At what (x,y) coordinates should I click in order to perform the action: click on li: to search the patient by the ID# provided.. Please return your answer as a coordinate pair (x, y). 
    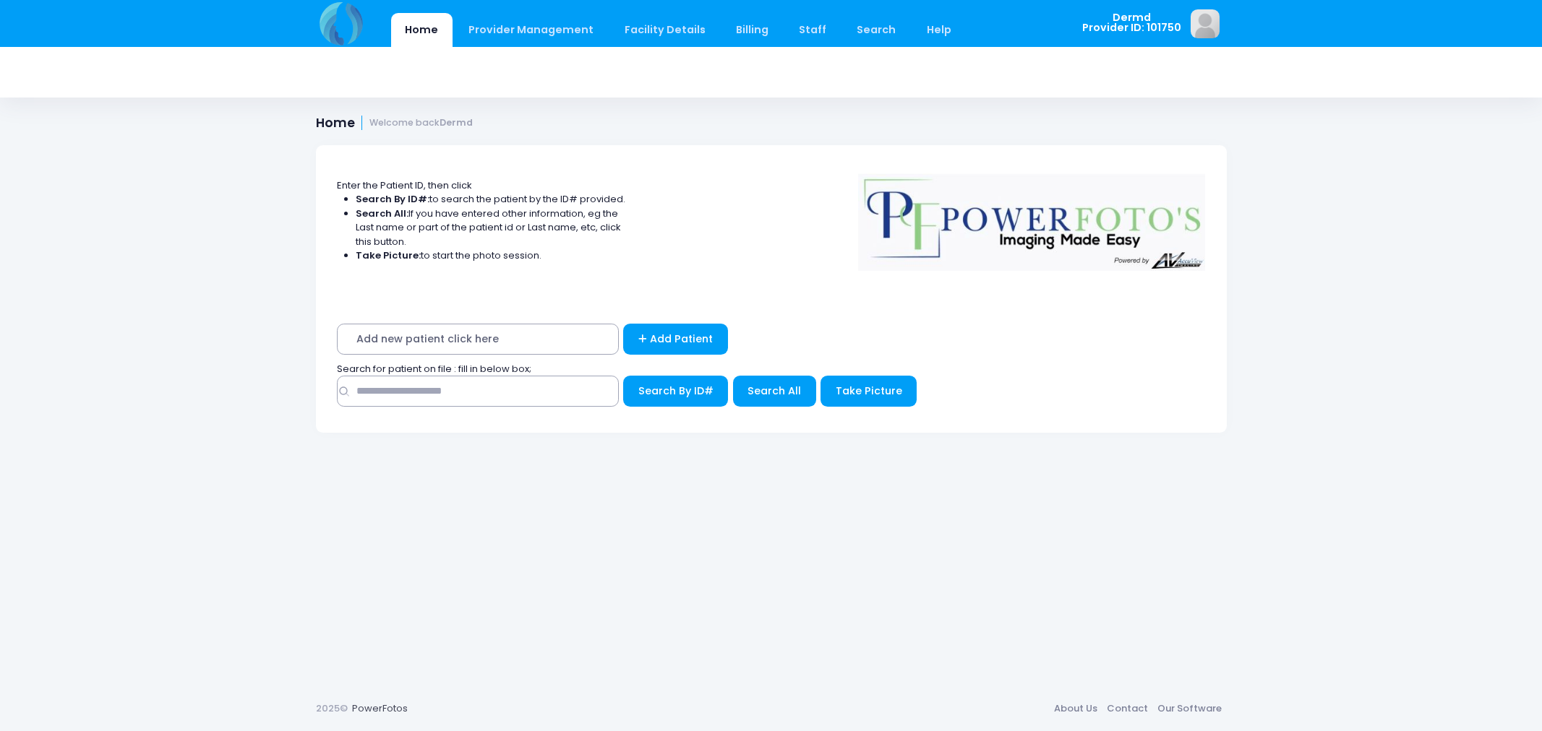
    Looking at the image, I should click on (491, 199).